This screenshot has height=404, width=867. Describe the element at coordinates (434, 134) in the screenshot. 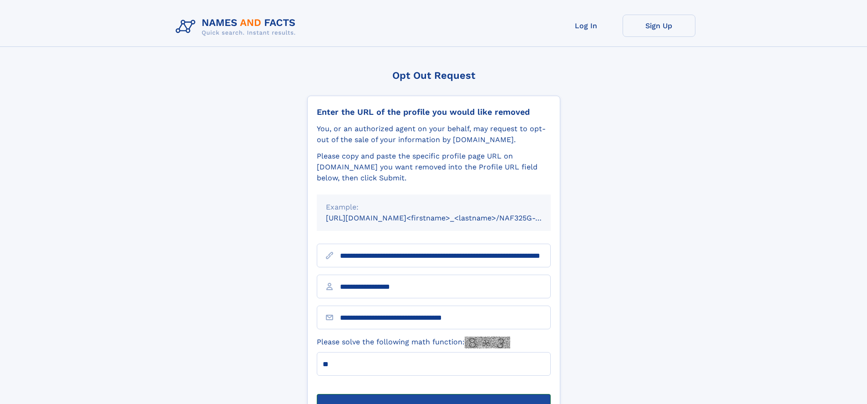

I see `div: You, or an authorized agent on your behalf, may request to opt-out of the sale of your informatio...` at that location.